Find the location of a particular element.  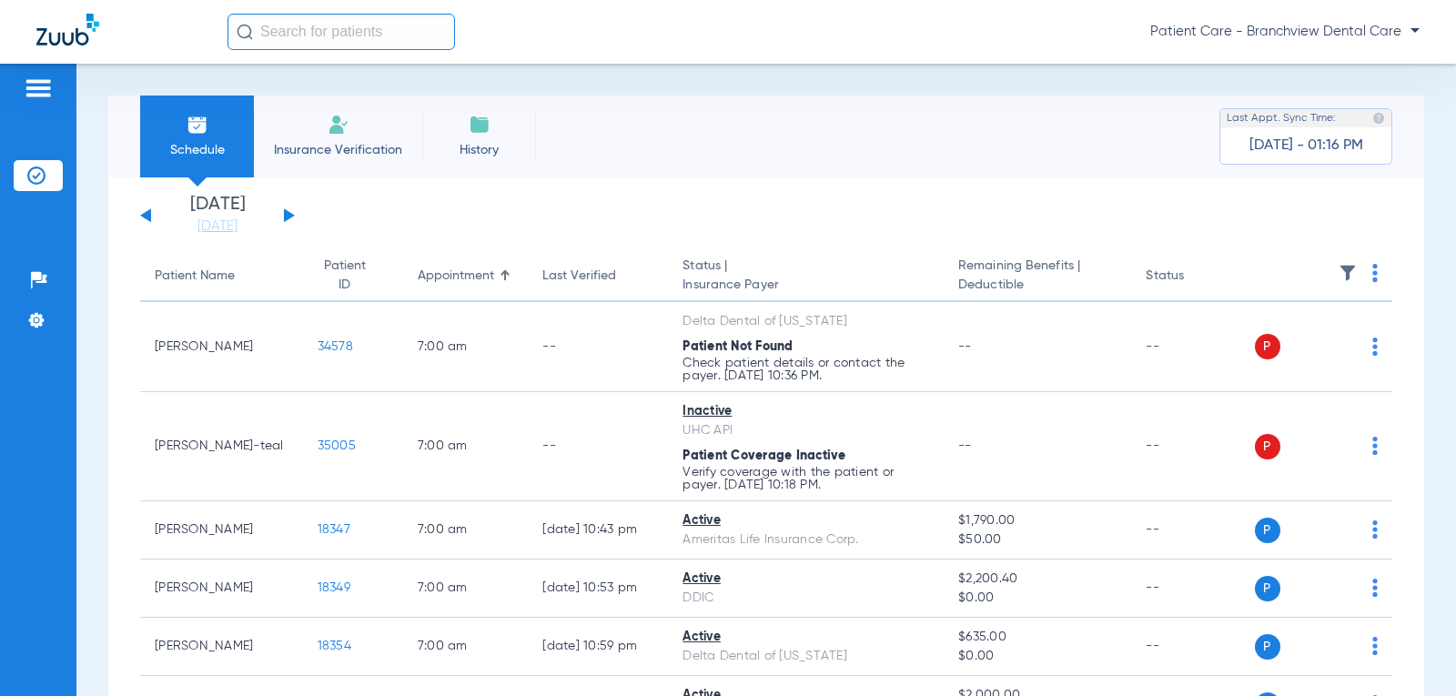

span: 18349 is located at coordinates (334, 588).